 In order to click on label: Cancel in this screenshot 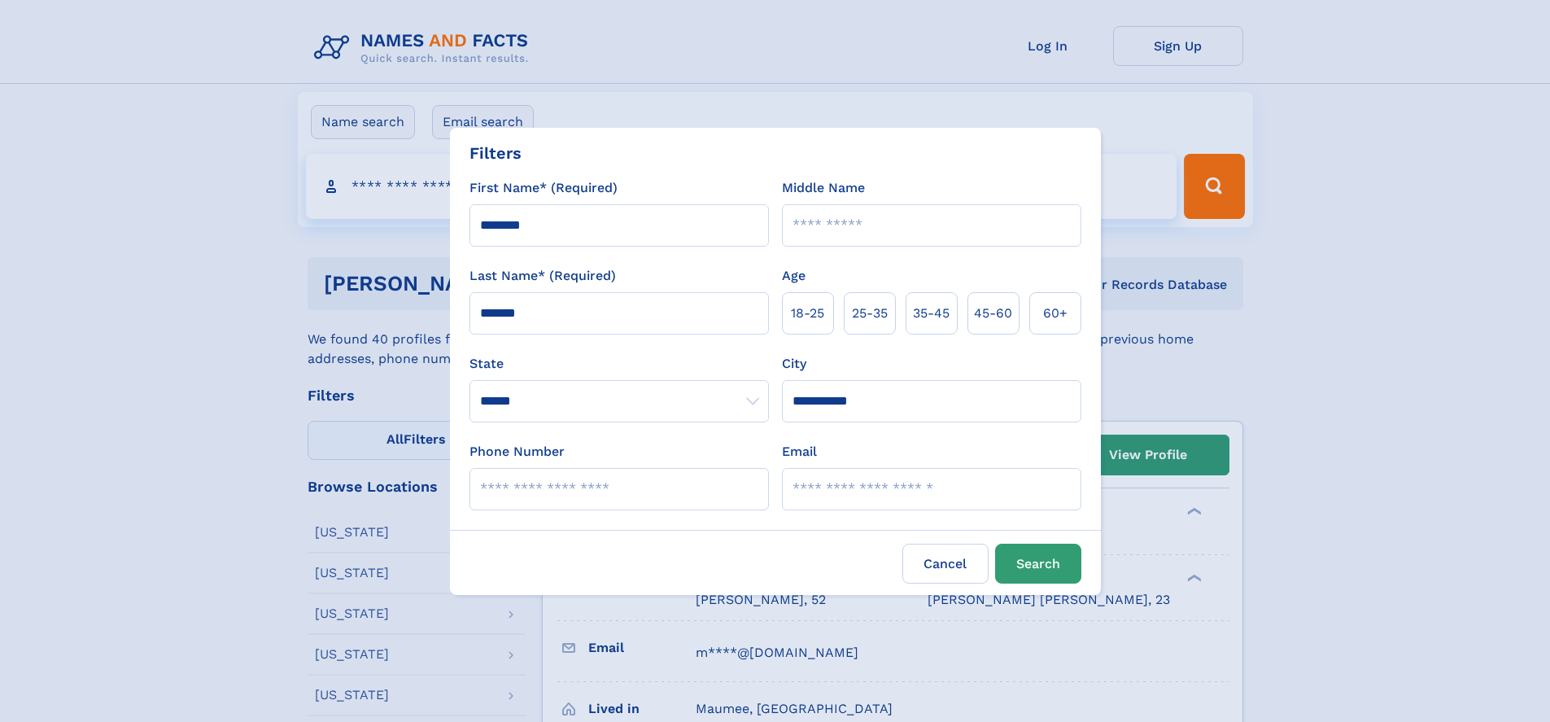, I will do `click(945, 563)`.